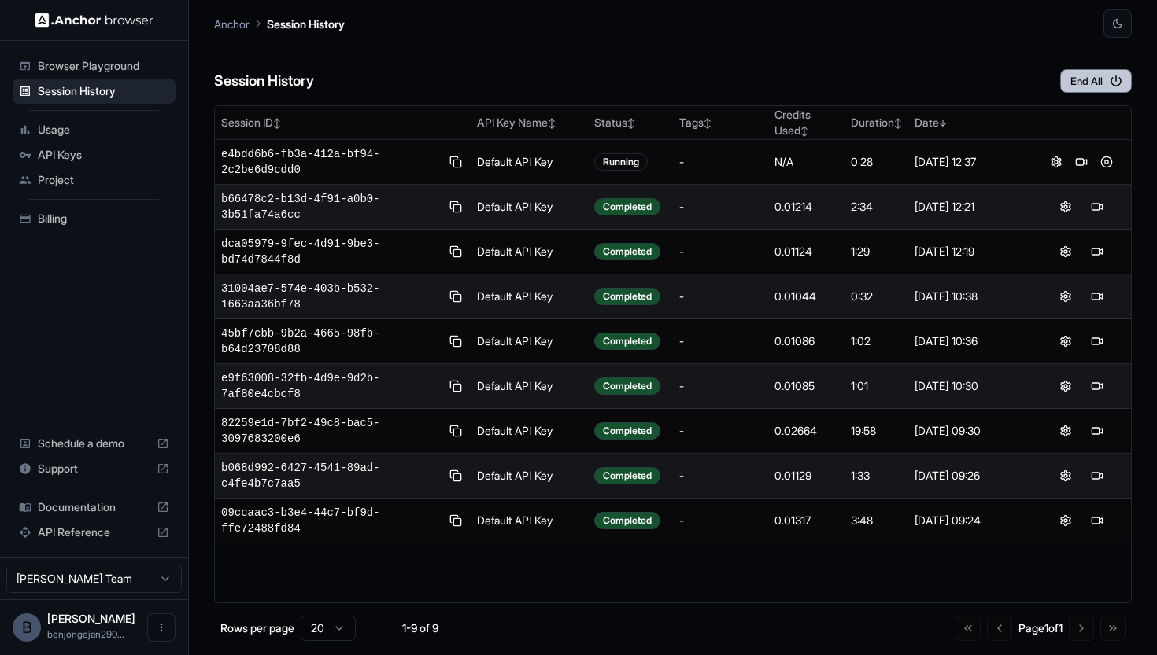 Image resolution: width=1157 pixels, height=655 pixels. Describe the element at coordinates (420, 629) in the screenshot. I see `div: 1-9 of 9` at that location.